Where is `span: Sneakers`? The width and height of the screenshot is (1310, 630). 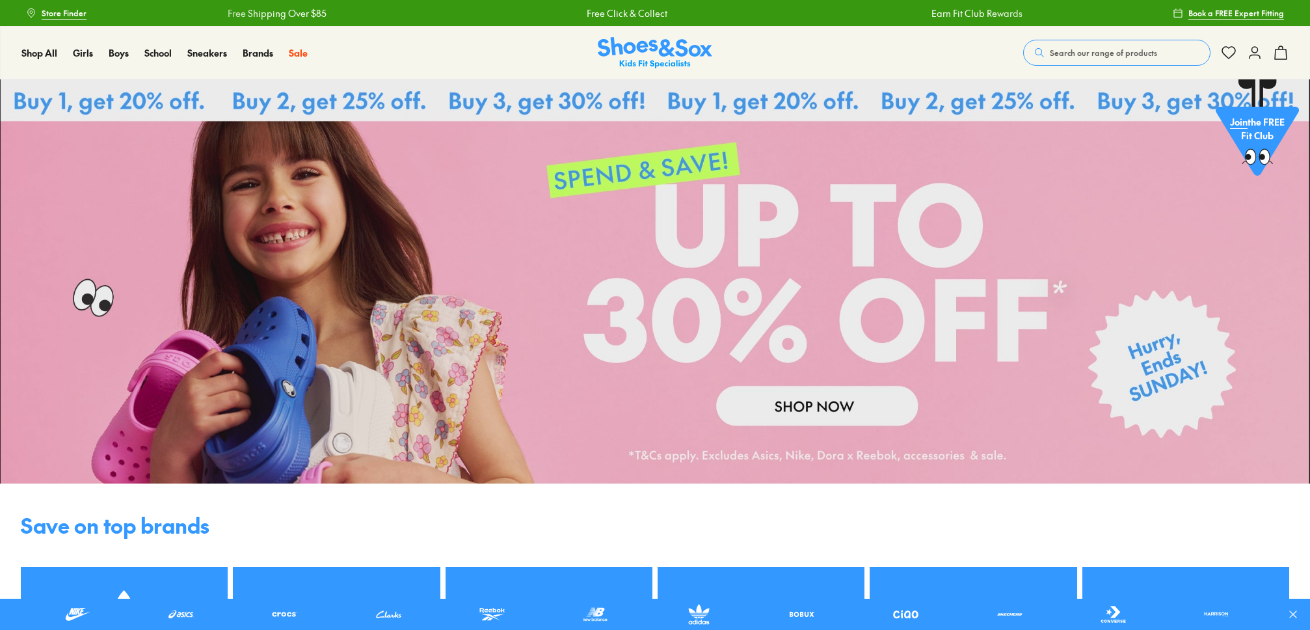 span: Sneakers is located at coordinates (207, 53).